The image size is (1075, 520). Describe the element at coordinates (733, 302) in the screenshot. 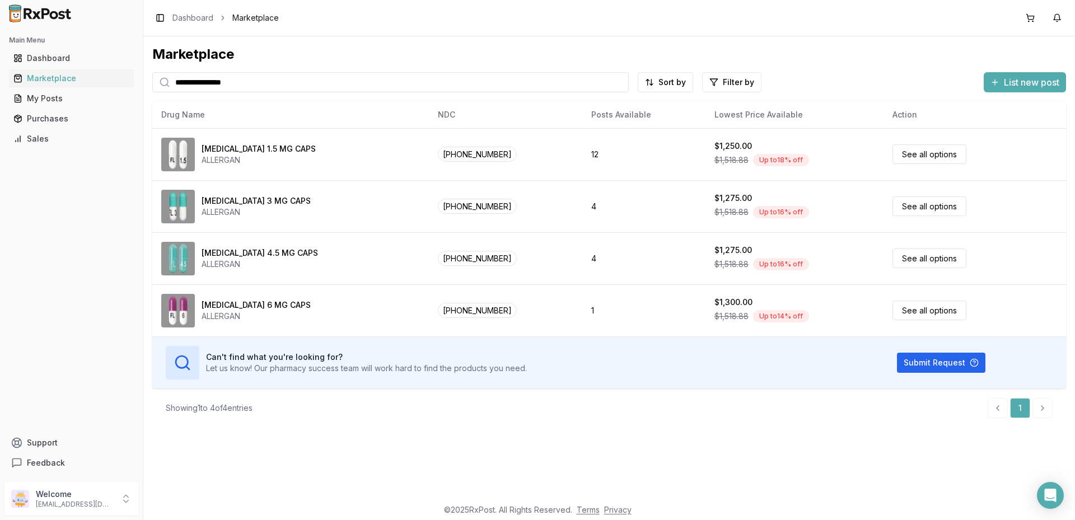

I see `div: $1,300.00` at that location.